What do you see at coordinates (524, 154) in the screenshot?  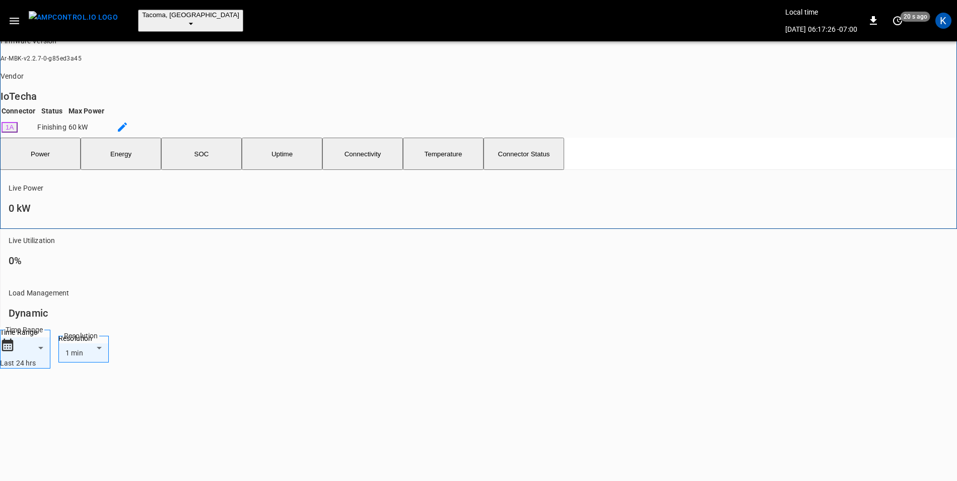 I see `button: Connector Status` at bounding box center [524, 154].